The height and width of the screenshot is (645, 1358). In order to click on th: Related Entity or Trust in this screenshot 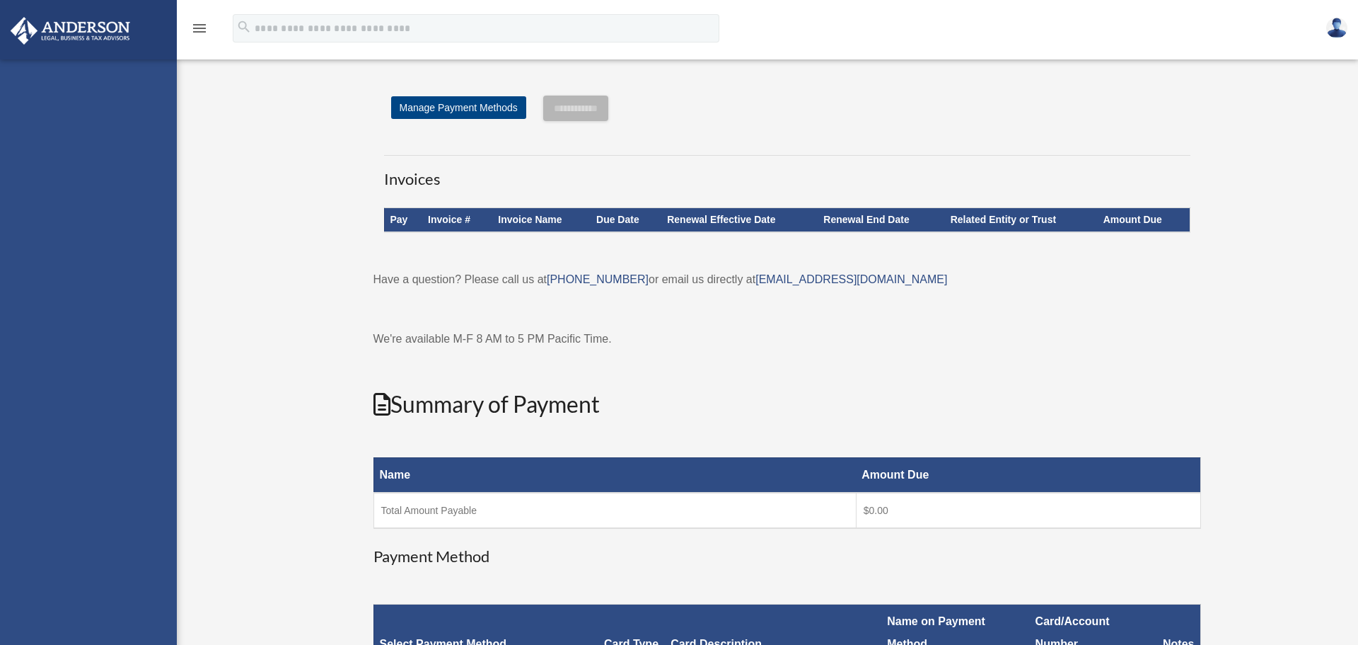, I will do `click(1022, 220)`.